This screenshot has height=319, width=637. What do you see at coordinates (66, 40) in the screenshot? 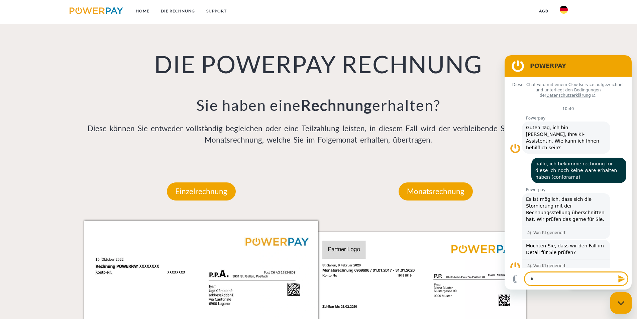
I see `a: Datenschutzerklärung(wird in einer neuen Registerkarte geöffnet)` at bounding box center [66, 40].